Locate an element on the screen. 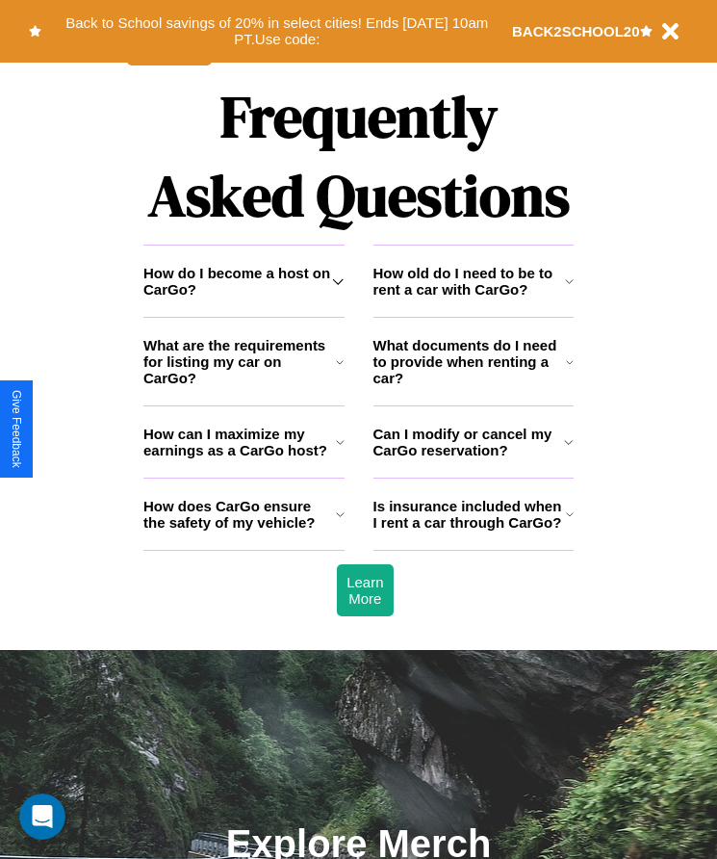 The width and height of the screenshot is (717, 859). h3: Is insurance included when I rent a car through CarGo? is located at coordinates (470, 514).